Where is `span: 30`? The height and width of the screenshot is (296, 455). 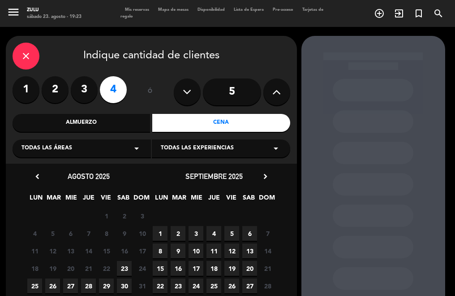
span: 30 is located at coordinates (124, 285).